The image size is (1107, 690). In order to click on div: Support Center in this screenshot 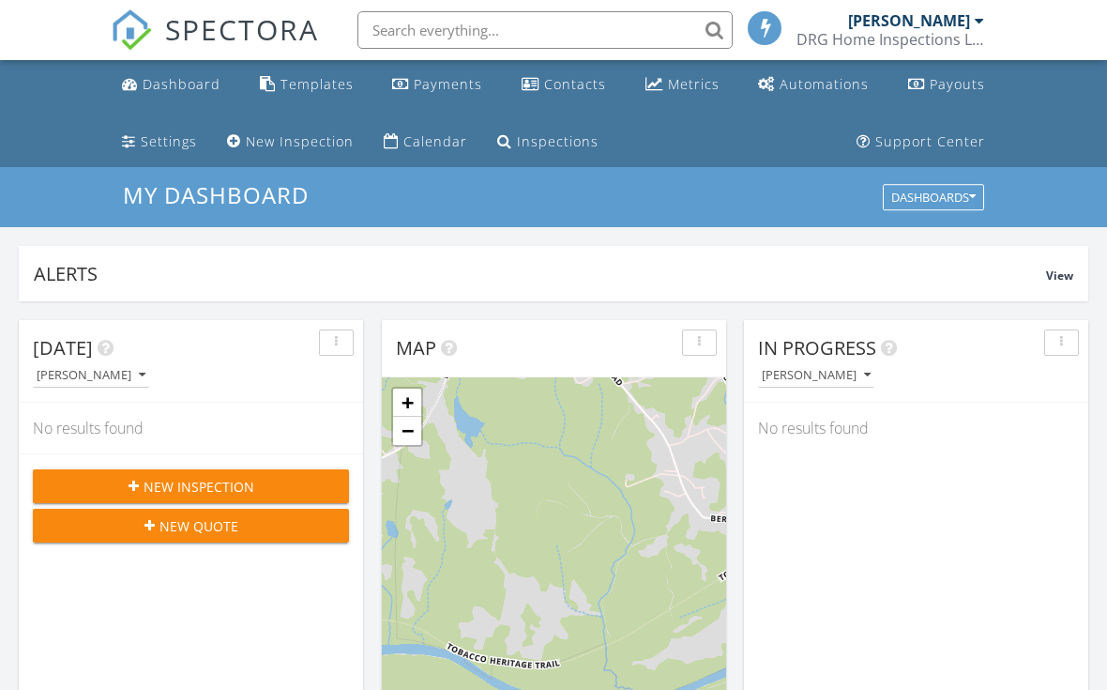, I will do `click(930, 141)`.